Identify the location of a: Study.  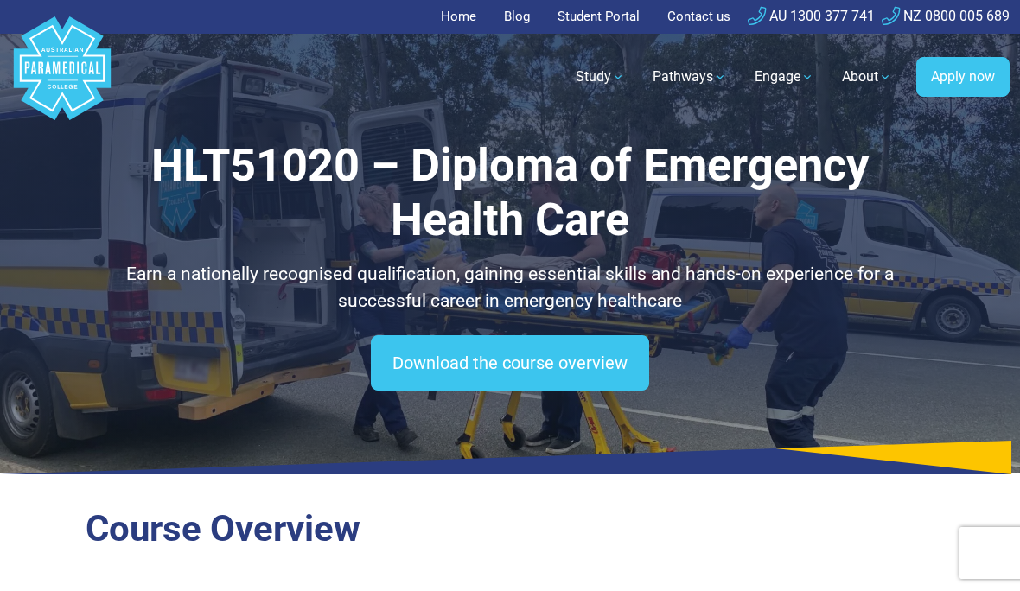
(600, 77).